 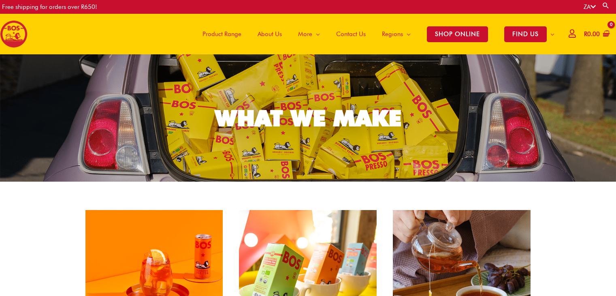 I want to click on a: Regions, so click(x=396, y=34).